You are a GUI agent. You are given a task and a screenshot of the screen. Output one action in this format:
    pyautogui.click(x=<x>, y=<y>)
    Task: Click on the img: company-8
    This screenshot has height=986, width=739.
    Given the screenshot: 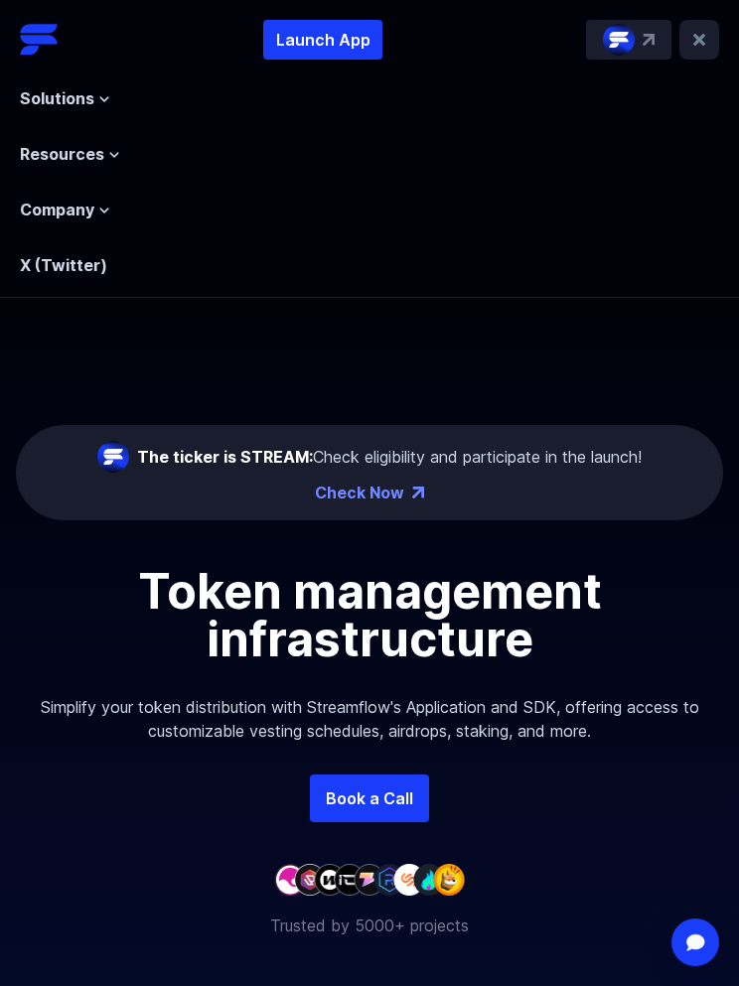 What is the action you would take?
    pyautogui.click(x=429, y=879)
    